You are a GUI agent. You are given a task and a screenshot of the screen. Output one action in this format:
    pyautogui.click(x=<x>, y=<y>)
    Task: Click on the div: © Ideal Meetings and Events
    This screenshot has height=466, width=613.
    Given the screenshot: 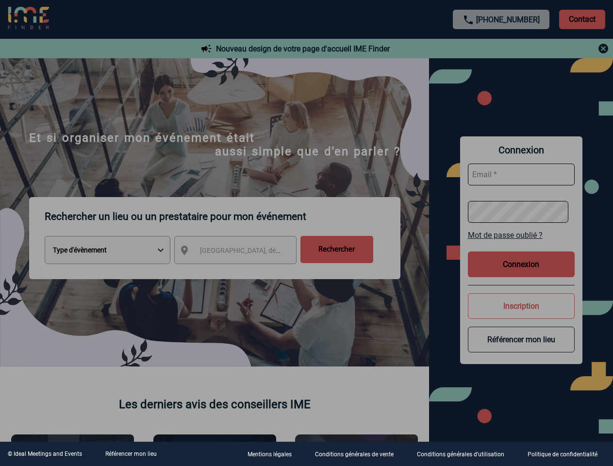 What is the action you would take?
    pyautogui.click(x=45, y=454)
    